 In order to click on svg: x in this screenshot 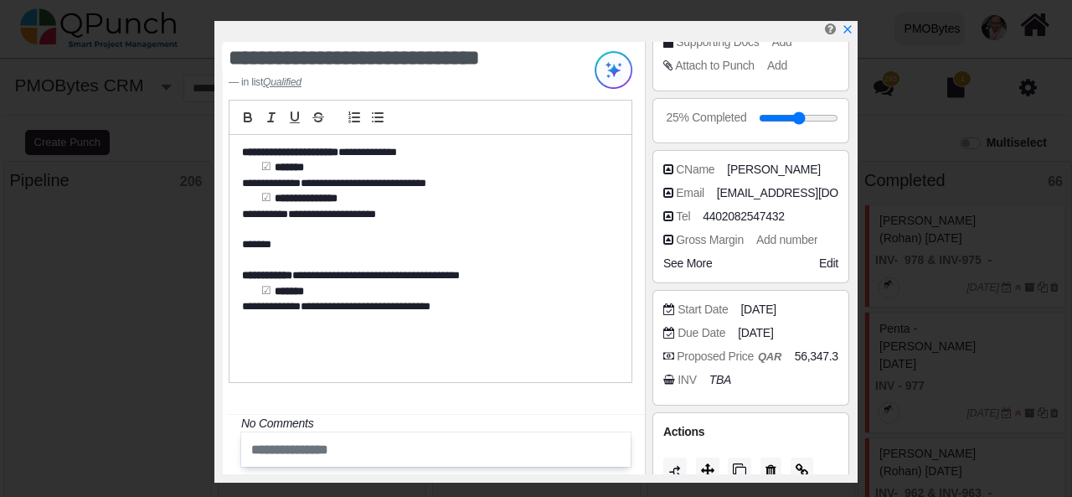, I will do `click(848, 29)`.